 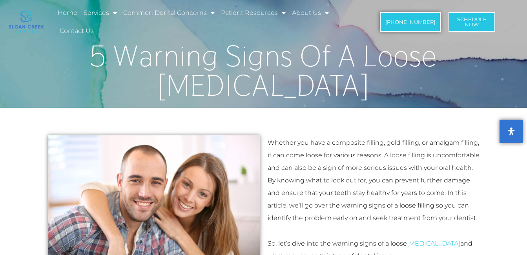 I want to click on a: Contact Us, so click(x=77, y=31).